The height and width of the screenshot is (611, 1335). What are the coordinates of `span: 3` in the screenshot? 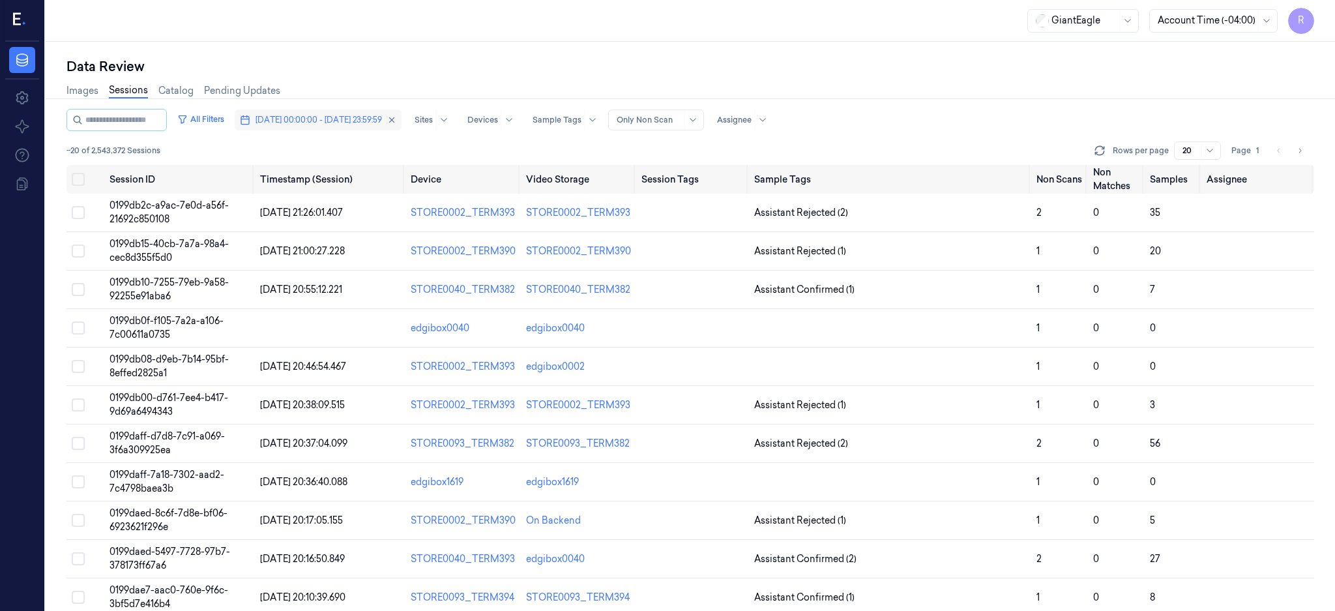 It's located at (1152, 405).